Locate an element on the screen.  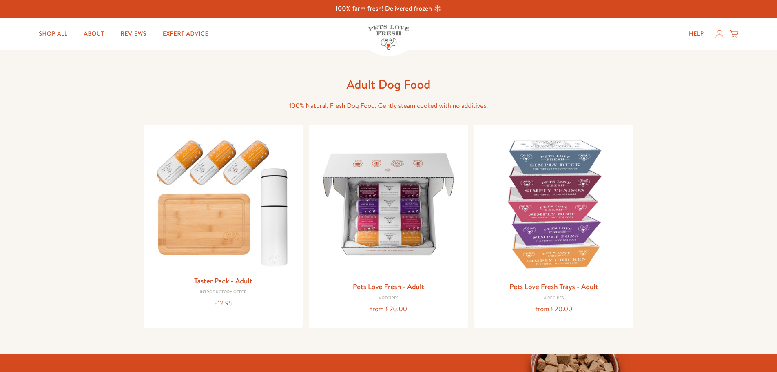
img: Pets Love Fresh - Adult is located at coordinates (388, 204).